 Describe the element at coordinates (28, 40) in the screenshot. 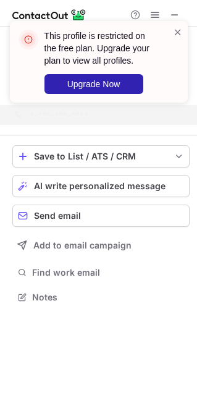

I see `img: error` at that location.